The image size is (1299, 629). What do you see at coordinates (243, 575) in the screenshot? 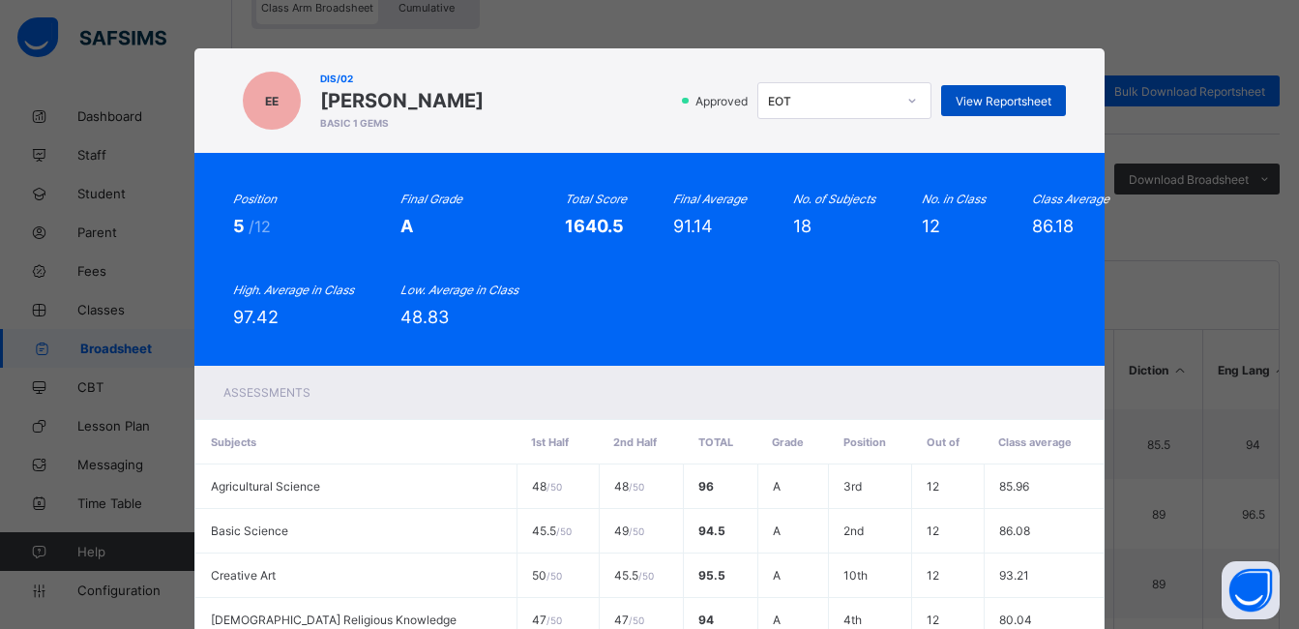
I see `span: Creative Art` at bounding box center [243, 575].